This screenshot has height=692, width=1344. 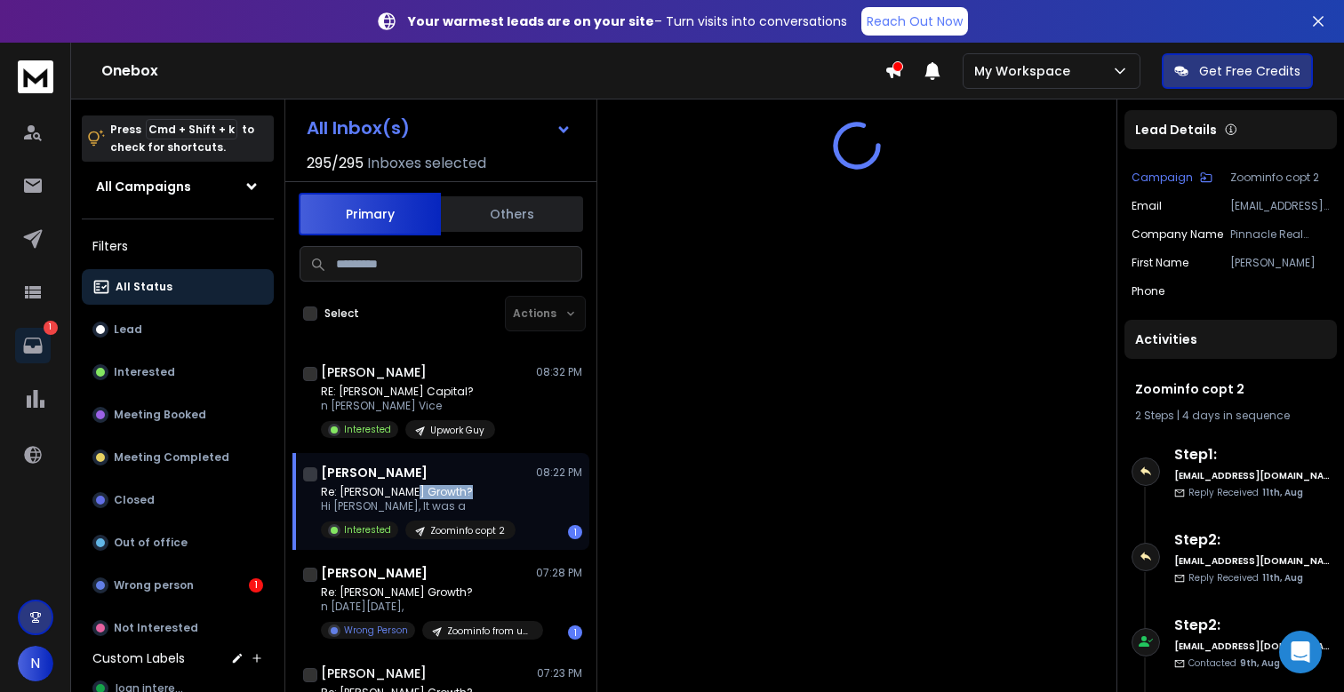 What do you see at coordinates (559, 372) in the screenshot?
I see `p: 08:32 PM` at bounding box center [559, 372].